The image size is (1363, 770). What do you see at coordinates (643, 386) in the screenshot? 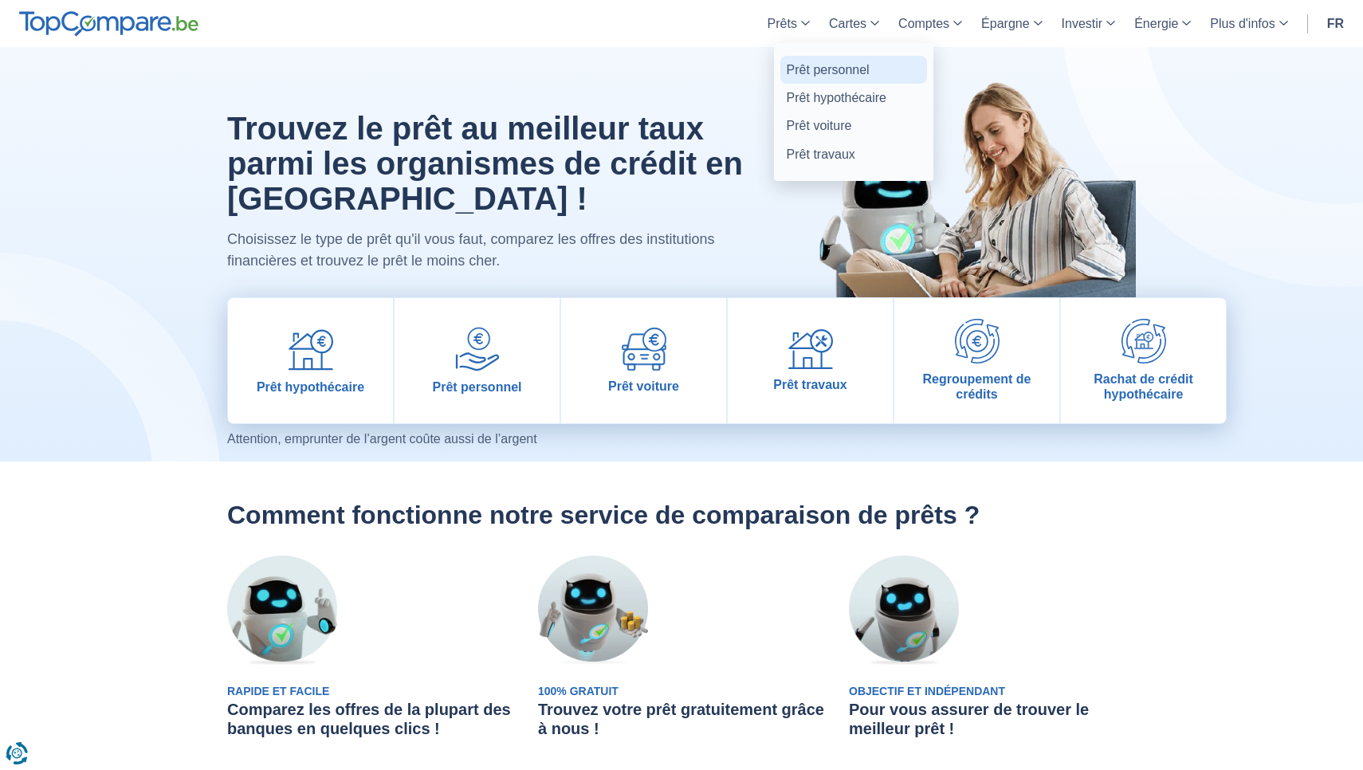
I see `span: Prêt voiture` at bounding box center [643, 386].